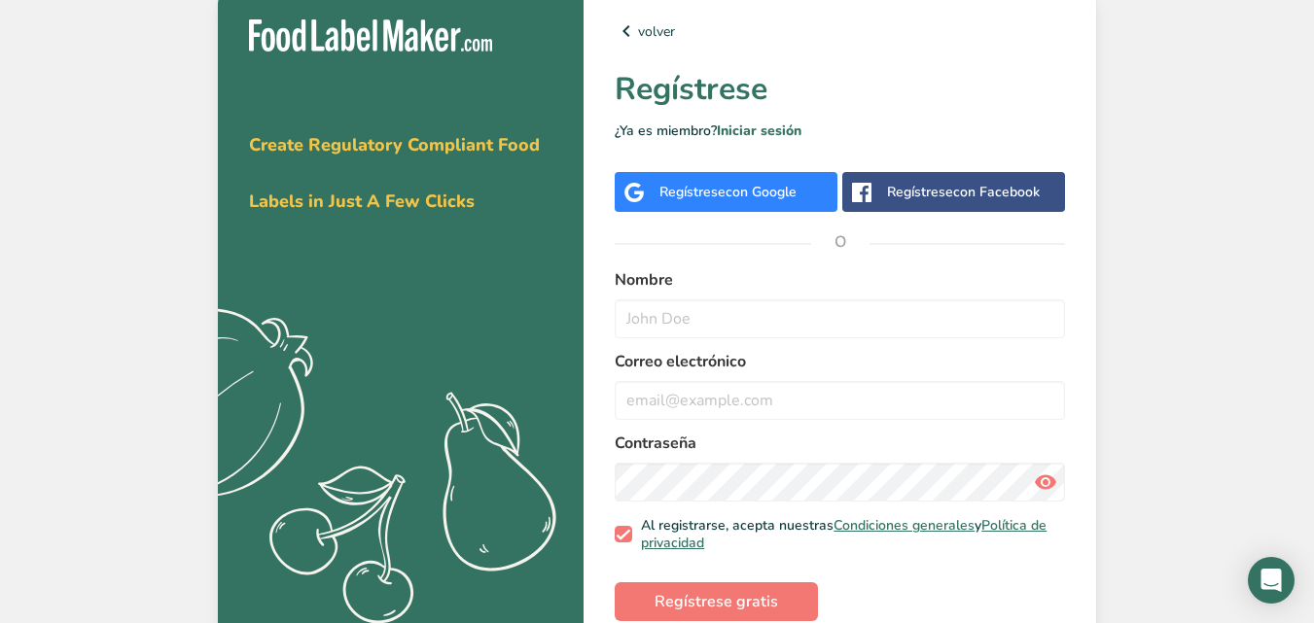 This screenshot has height=623, width=1314. Describe the element at coordinates (843, 534) in the screenshot. I see `a: Política de privacidad` at that location.